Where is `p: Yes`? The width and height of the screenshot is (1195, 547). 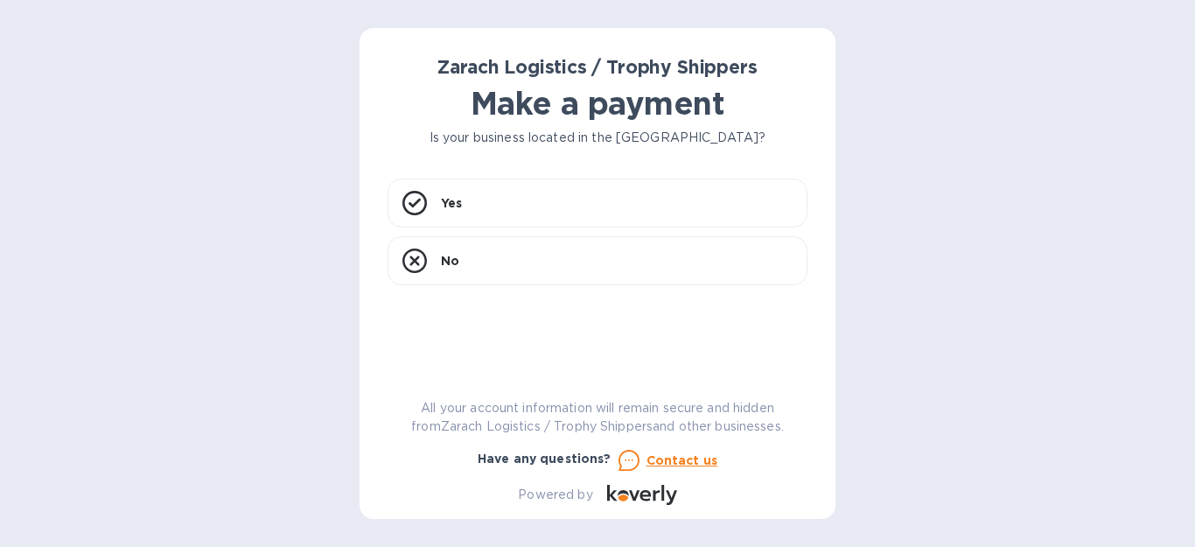 p: Yes is located at coordinates (451, 203).